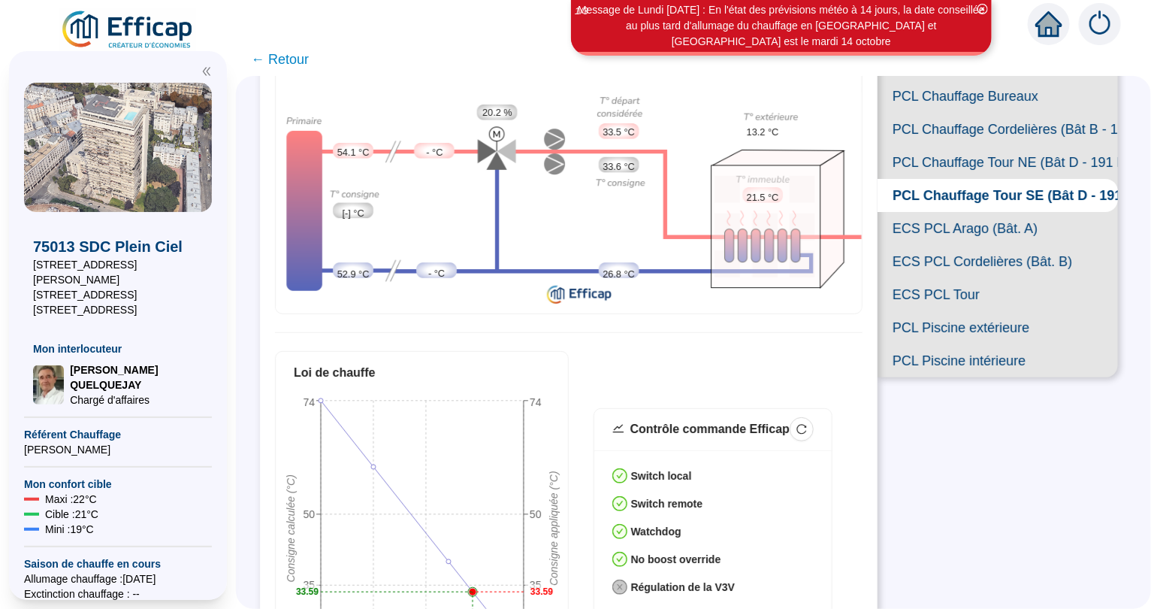  I want to click on span: PCL Chauffage Cordelières (Bât B - 109 lots), so click(998, 129).